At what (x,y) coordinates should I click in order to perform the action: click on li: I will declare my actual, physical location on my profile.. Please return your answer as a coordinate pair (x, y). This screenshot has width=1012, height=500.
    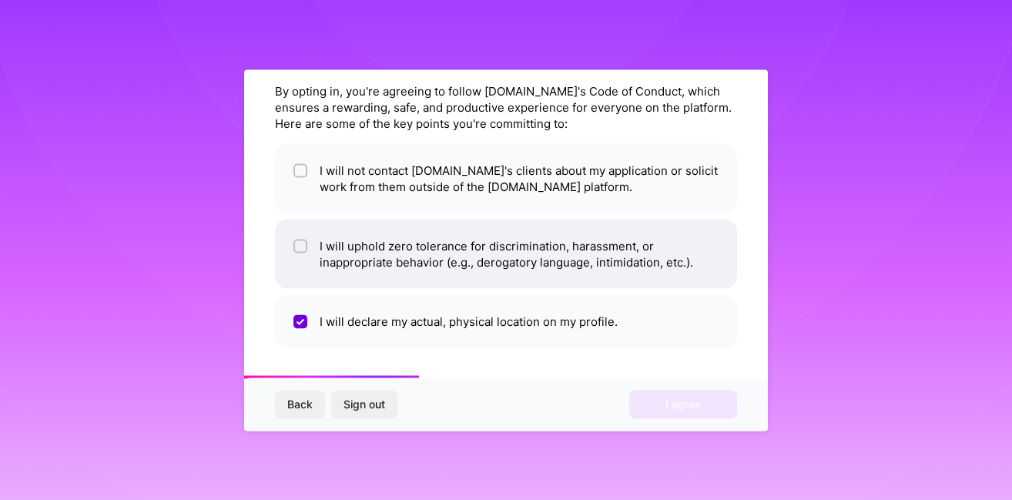
    Looking at the image, I should click on (506, 320).